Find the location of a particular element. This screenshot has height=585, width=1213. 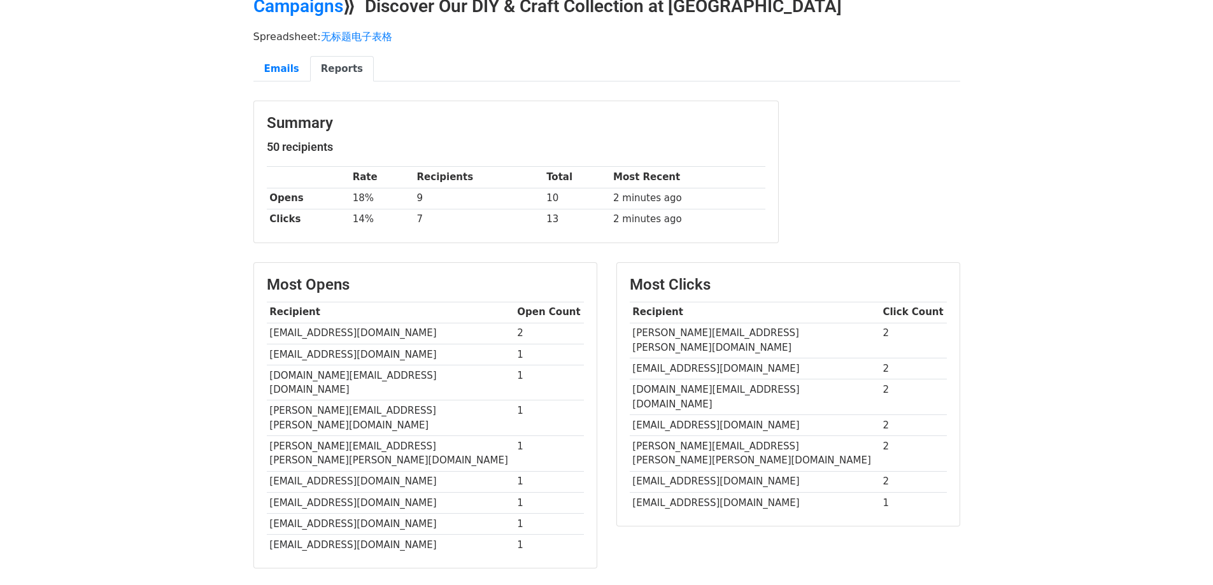

th: Recipients is located at coordinates (479, 177).